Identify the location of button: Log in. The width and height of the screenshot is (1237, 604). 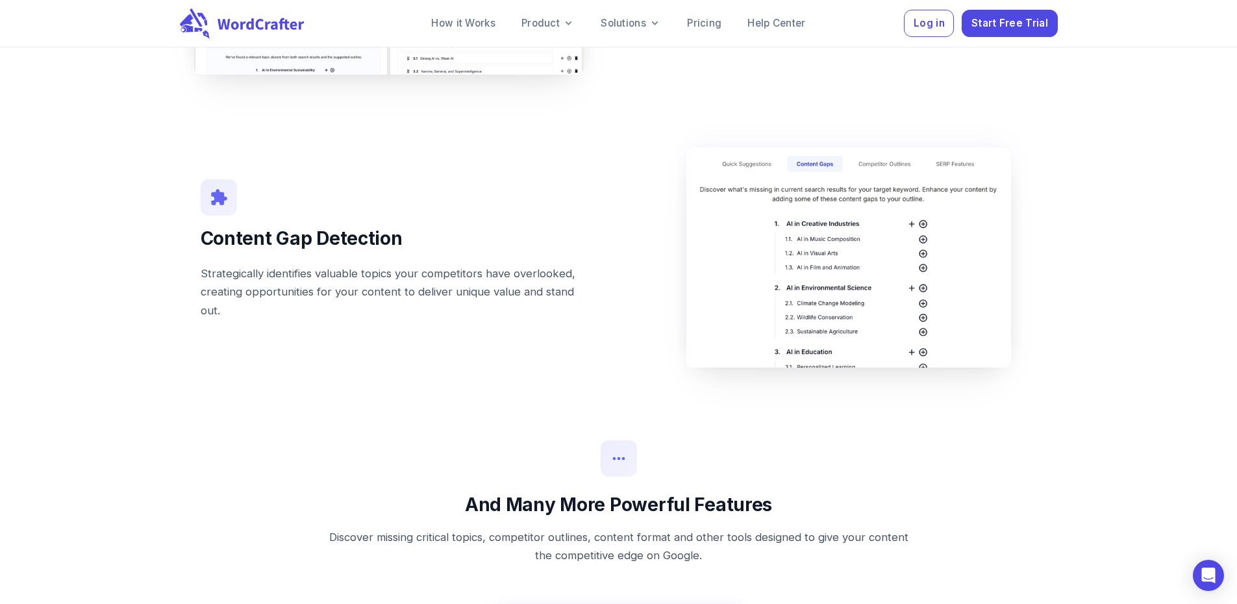
(929, 23).